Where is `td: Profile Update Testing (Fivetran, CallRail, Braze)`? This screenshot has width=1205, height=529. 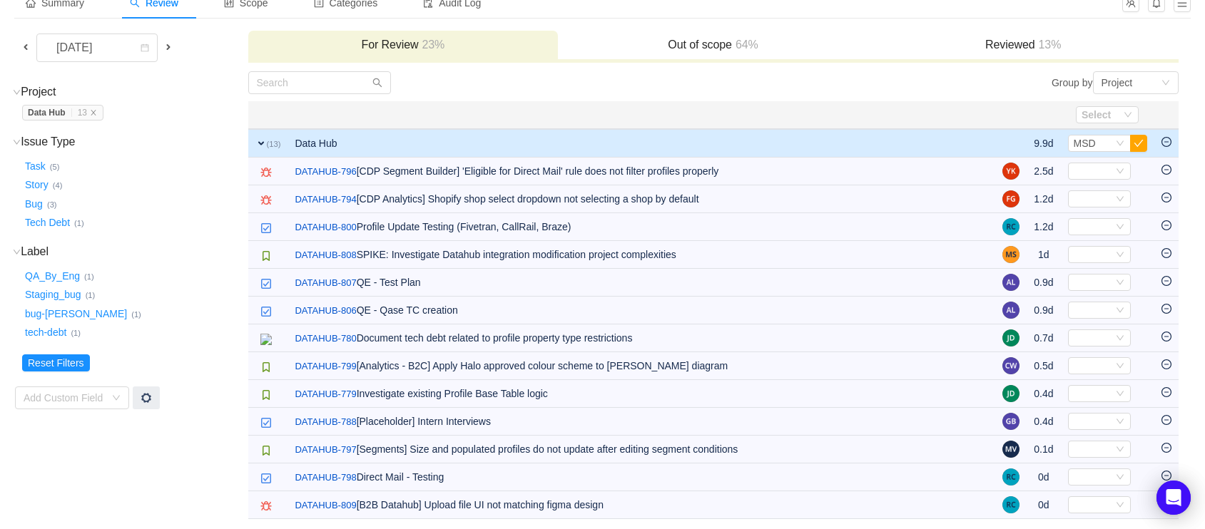 td: Profile Update Testing (Fivetran, CallRail, Braze) is located at coordinates (641, 227).